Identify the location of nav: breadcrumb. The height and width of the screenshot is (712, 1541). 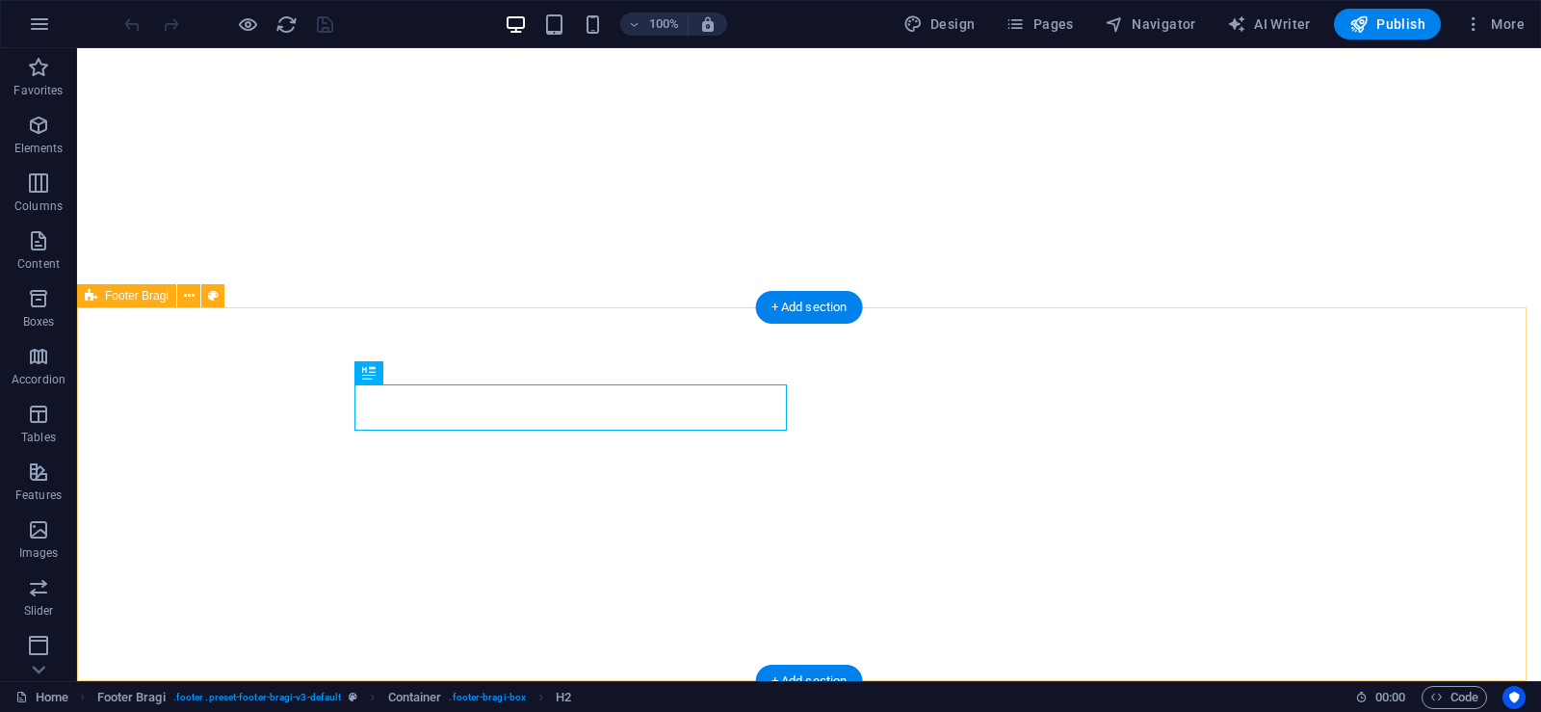
(334, 698).